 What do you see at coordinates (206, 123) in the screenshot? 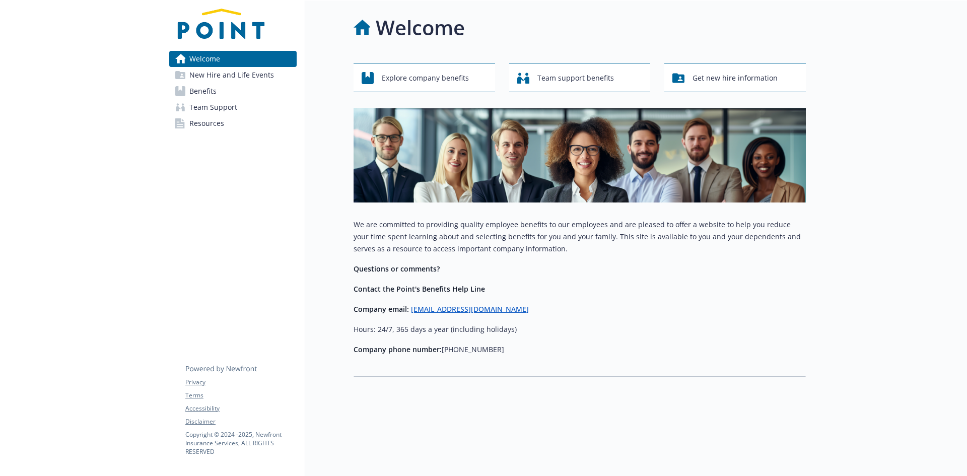
I see `span: Resources` at bounding box center [206, 123].